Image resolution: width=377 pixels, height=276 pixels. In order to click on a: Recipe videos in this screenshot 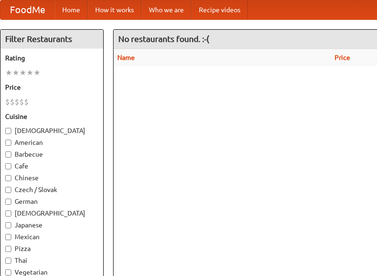, I will do `click(219, 10)`.